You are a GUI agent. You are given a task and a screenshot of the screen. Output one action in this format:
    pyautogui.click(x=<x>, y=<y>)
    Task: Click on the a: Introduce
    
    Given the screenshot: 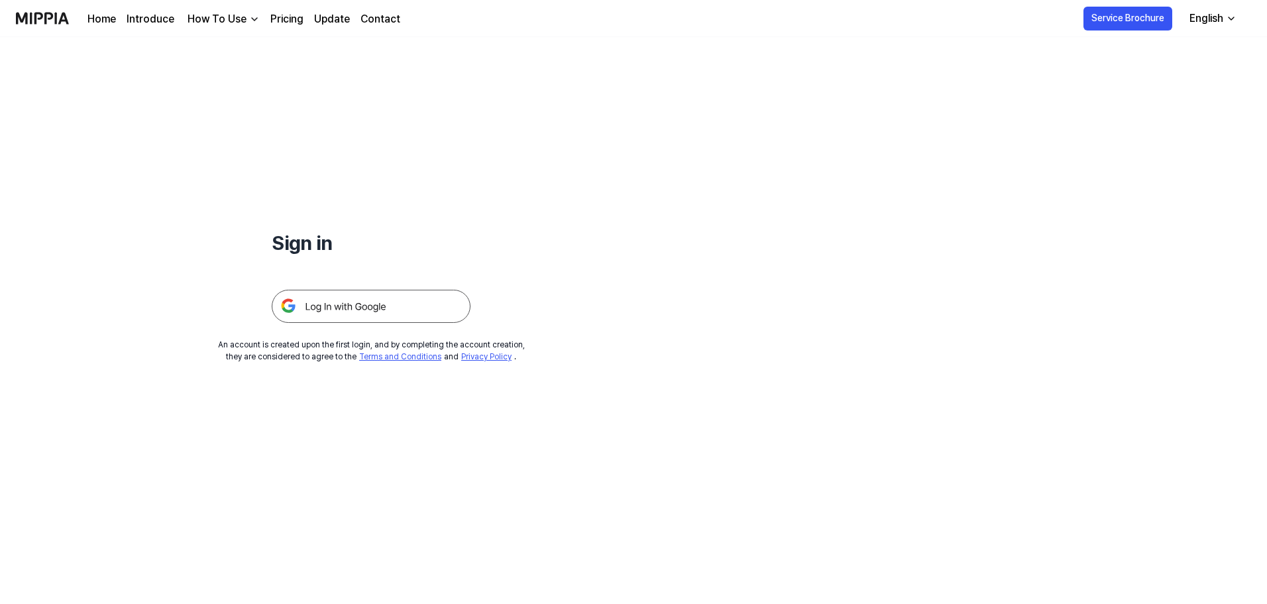 What is the action you would take?
    pyautogui.click(x=150, y=19)
    